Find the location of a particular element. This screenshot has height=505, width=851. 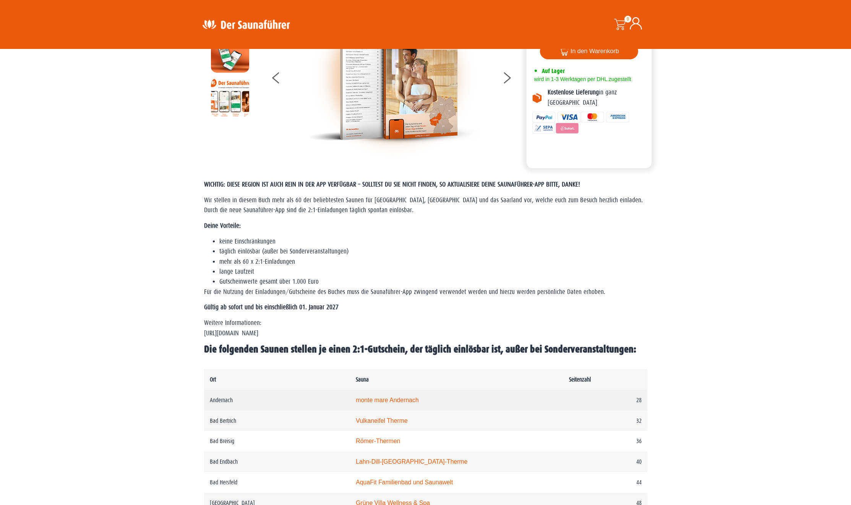

td: 36 is located at coordinates (605, 441).